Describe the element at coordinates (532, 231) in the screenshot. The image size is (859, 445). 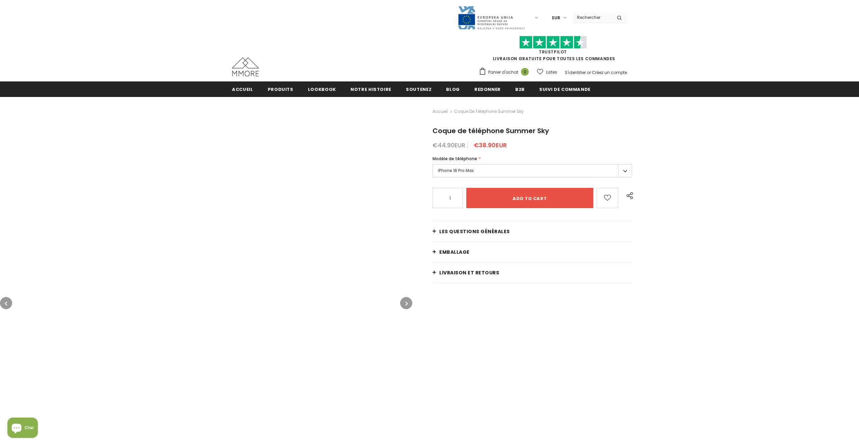
I see `a: Les questions générales` at that location.